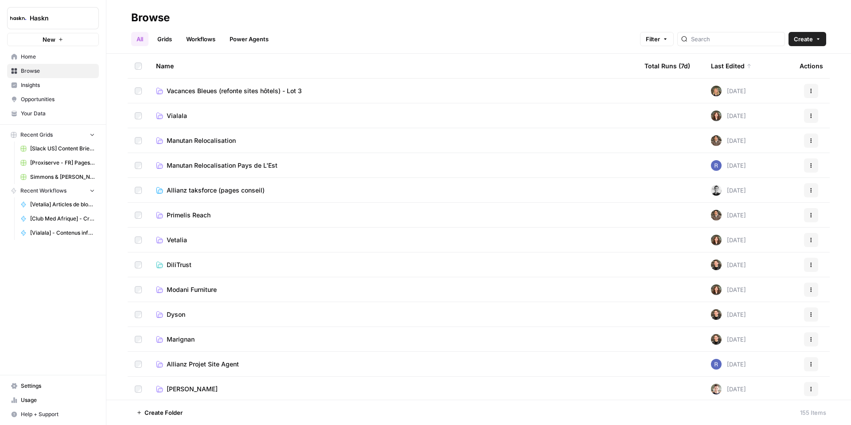 The height and width of the screenshot is (425, 851). Describe the element at coordinates (53, 191) in the screenshot. I see `button: Recent Workflows` at that location.